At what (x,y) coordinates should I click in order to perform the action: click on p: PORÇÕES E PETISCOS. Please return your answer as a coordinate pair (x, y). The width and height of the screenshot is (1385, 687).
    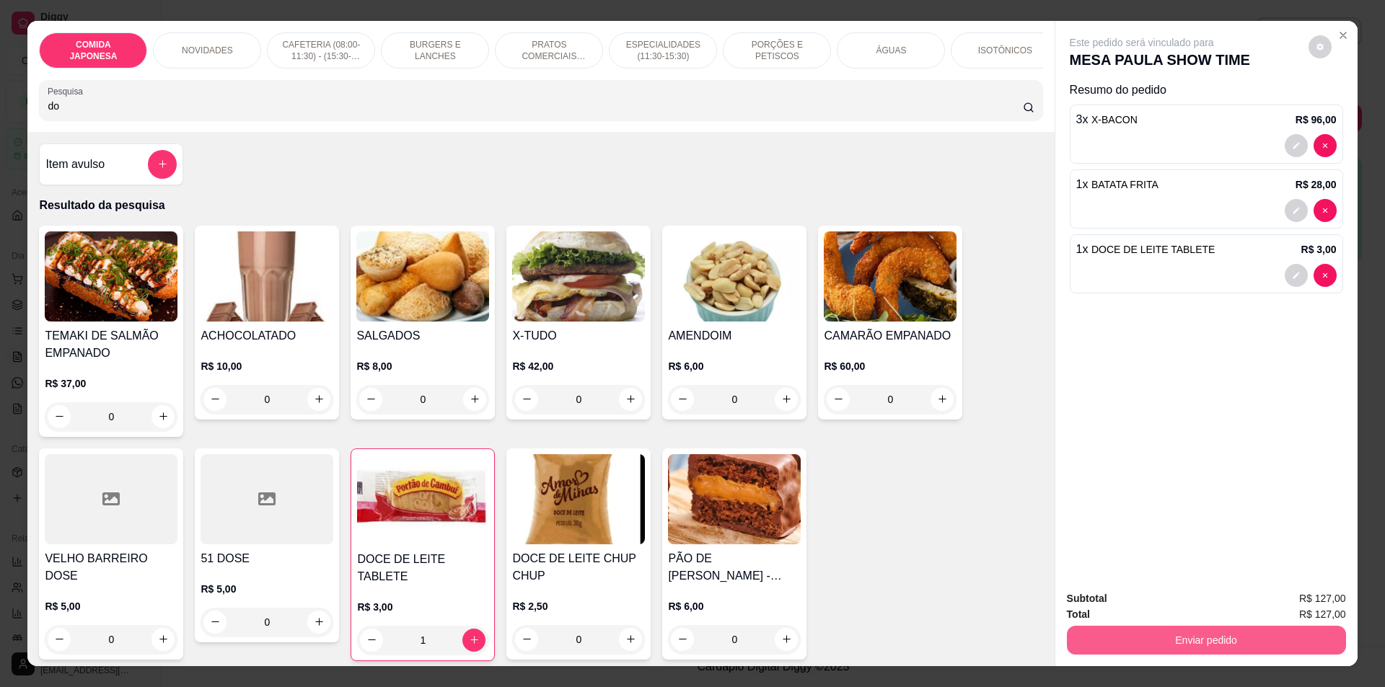
    Looking at the image, I should click on (777, 50).